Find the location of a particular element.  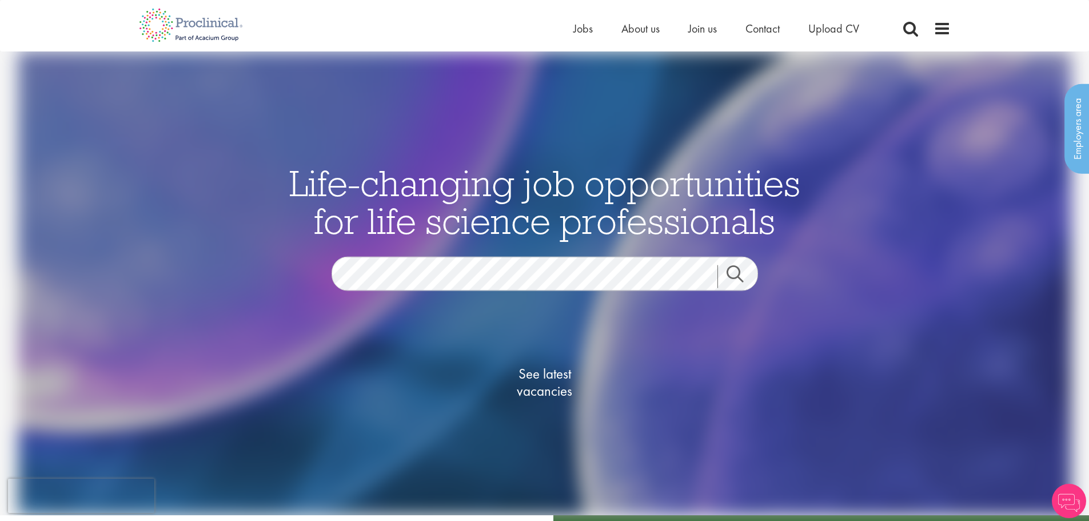

a: See latestvacancies is located at coordinates (545, 382).